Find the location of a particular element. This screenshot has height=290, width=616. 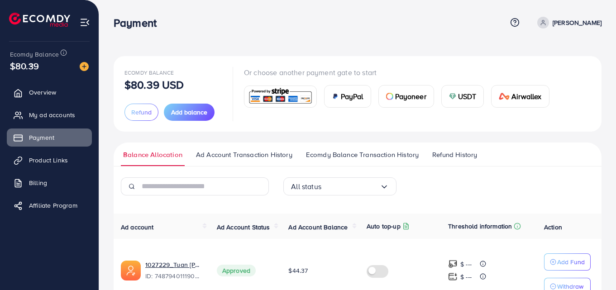

a: Product Links is located at coordinates (49, 160).